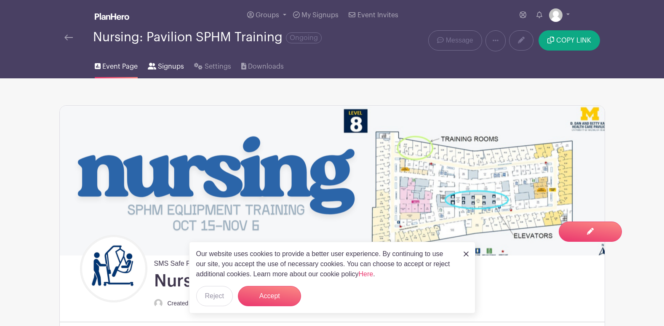 The width and height of the screenshot is (664, 326). What do you see at coordinates (366, 274) in the screenshot?
I see `a: Here` at bounding box center [366, 274].